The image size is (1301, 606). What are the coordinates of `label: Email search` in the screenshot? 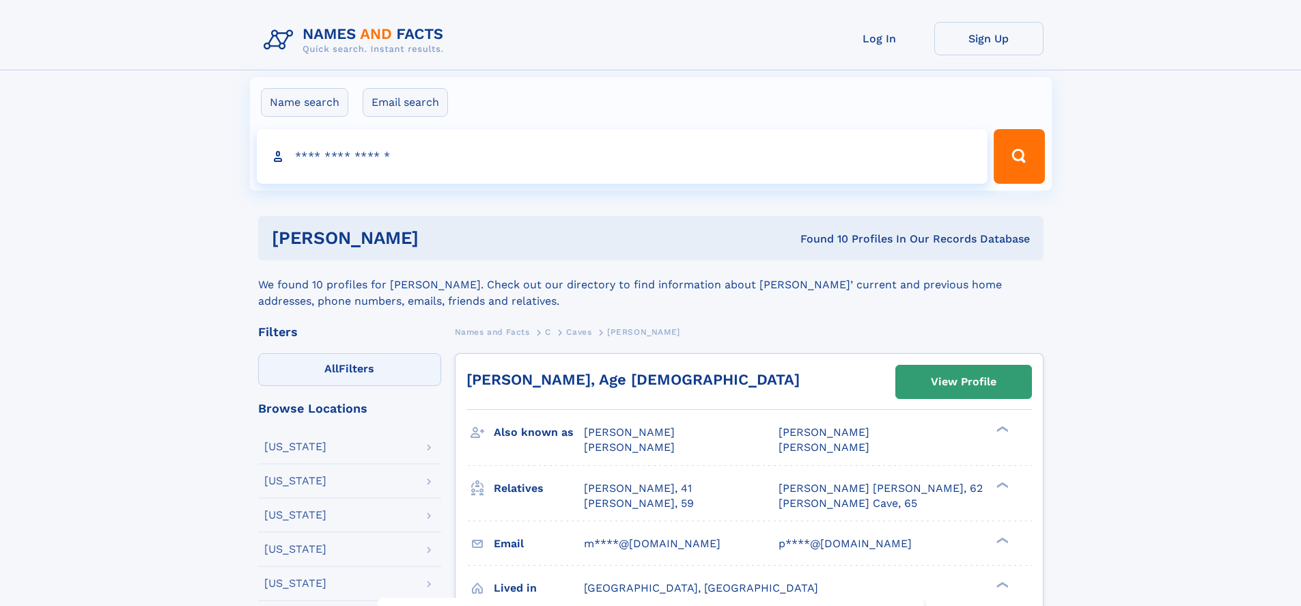 It's located at (405, 102).